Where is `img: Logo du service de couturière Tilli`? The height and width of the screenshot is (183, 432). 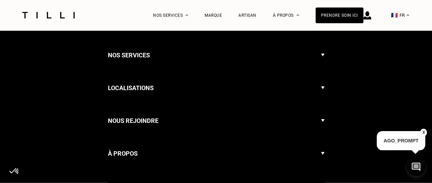 img: Logo du service de couturière Tilli is located at coordinates (48, 15).